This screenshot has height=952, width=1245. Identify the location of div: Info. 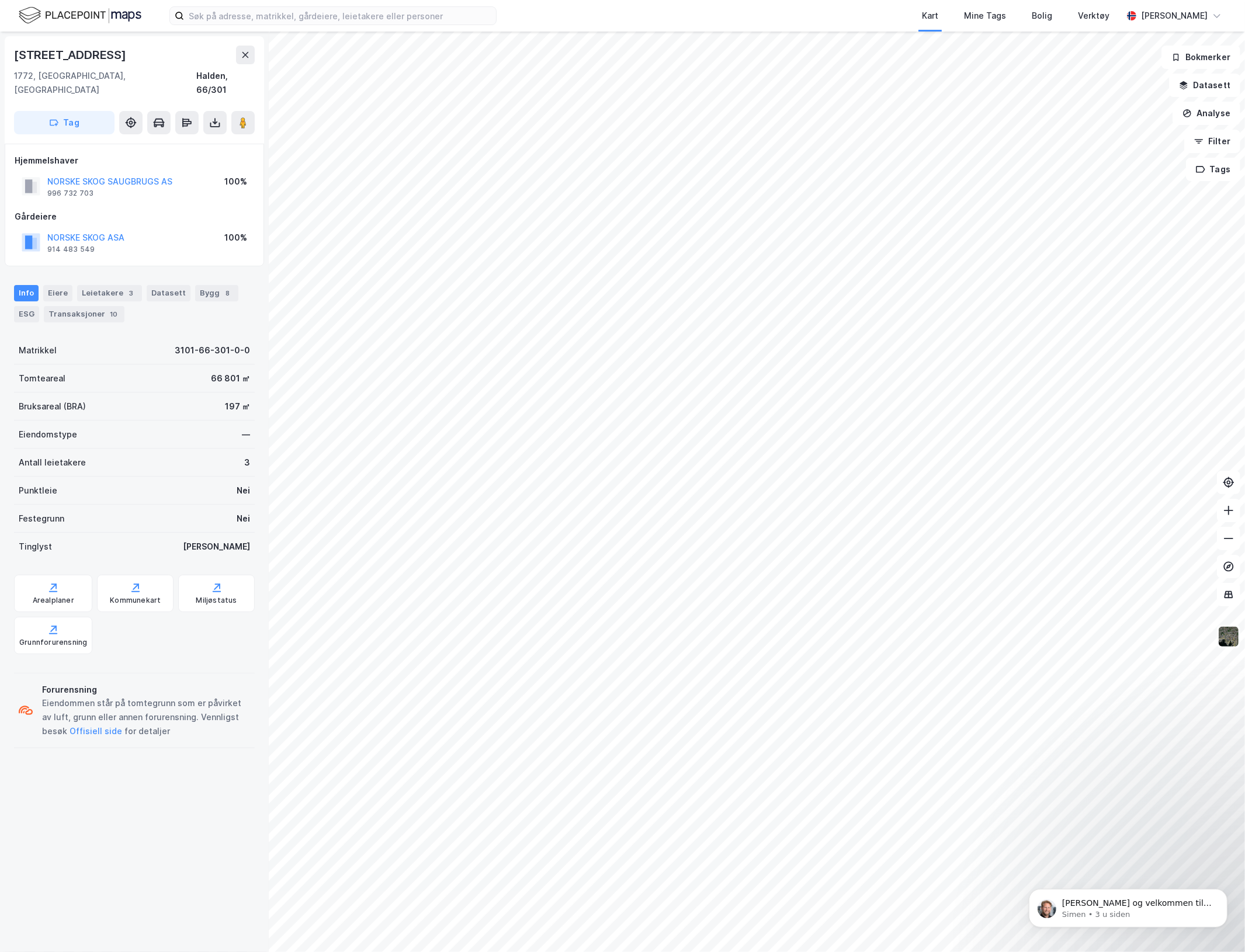
(26, 293).